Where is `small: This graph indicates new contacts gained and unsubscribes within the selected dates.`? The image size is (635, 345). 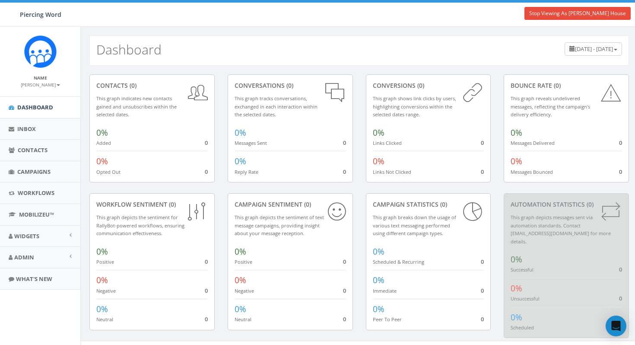 small: This graph indicates new contacts gained and unsubscribes within the selected dates. is located at coordinates (137, 106).